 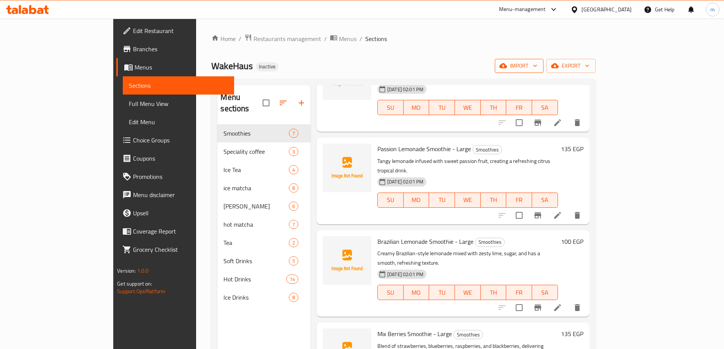 I want to click on span: Passion Lemonade Smoothie - Large, so click(x=424, y=149).